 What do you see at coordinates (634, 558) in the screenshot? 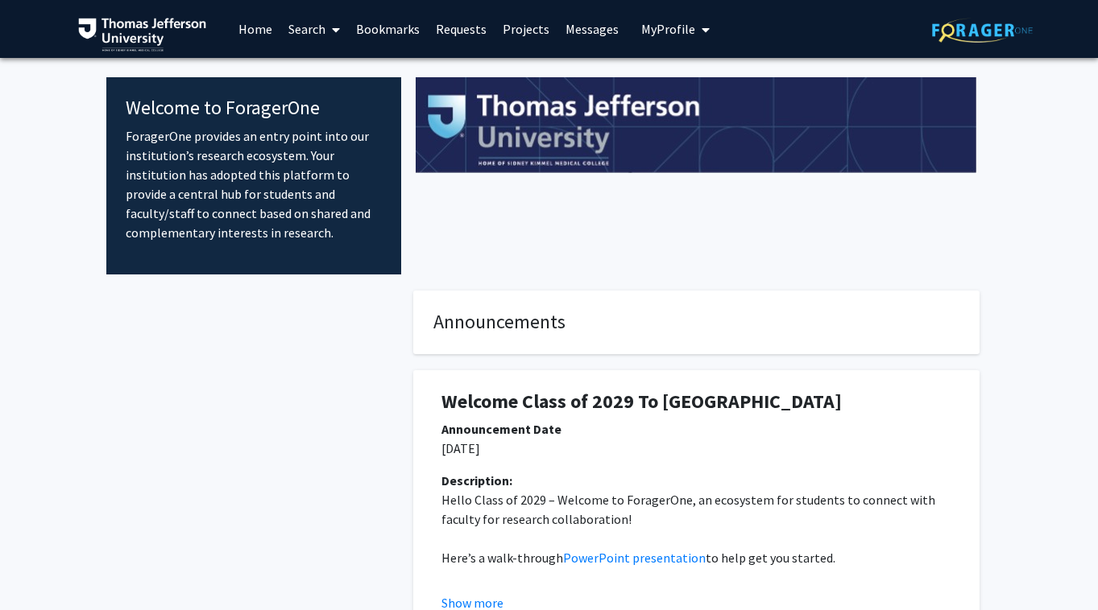
I see `a: PowerPoint presentation` at bounding box center [634, 558].